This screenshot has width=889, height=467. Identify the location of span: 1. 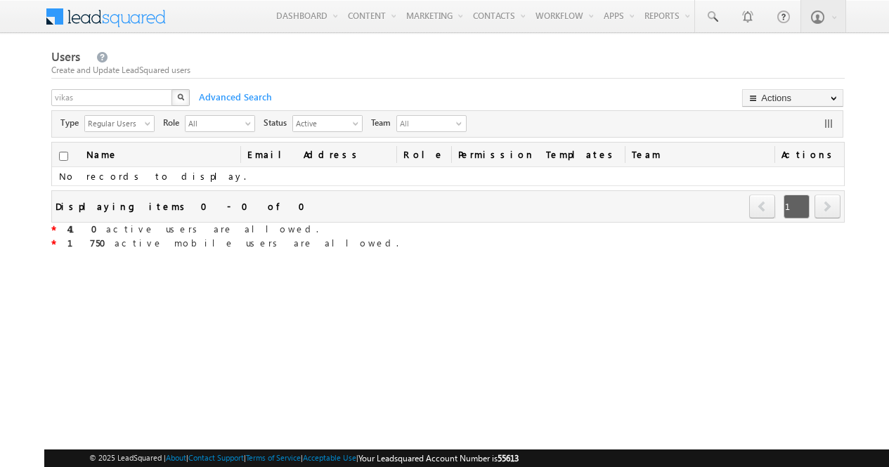
(796, 207).